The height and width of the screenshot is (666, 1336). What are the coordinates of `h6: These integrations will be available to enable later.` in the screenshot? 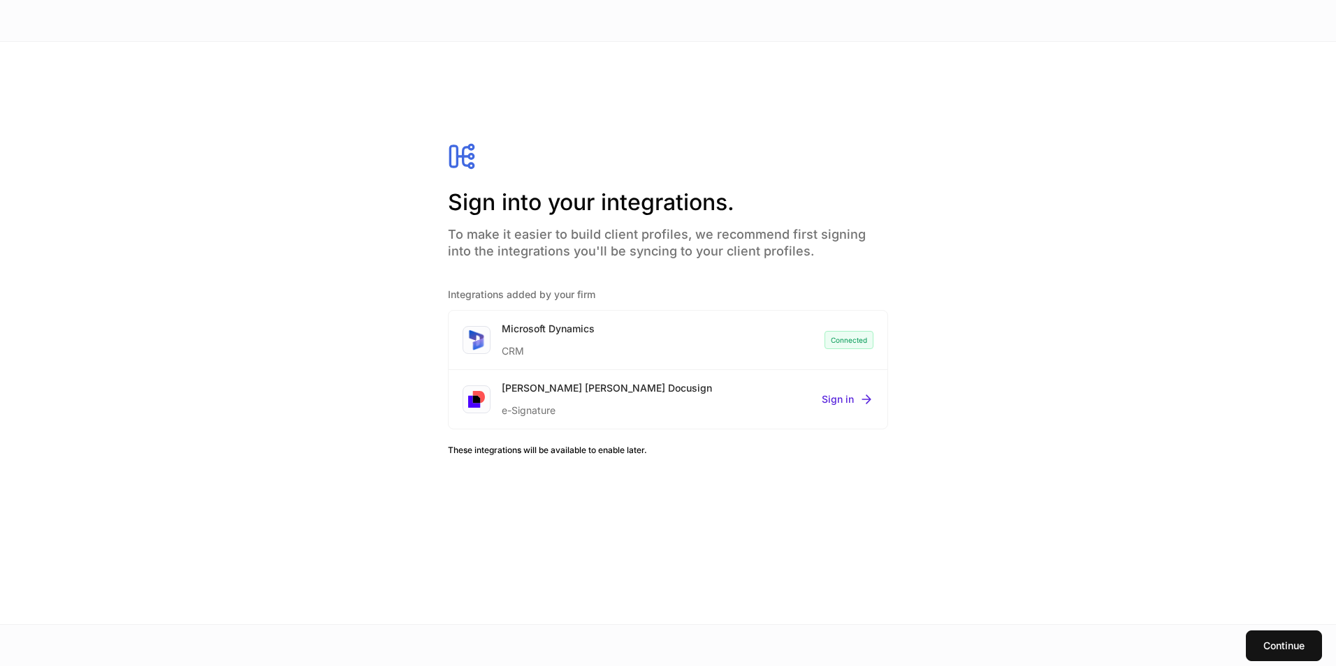 It's located at (668, 450).